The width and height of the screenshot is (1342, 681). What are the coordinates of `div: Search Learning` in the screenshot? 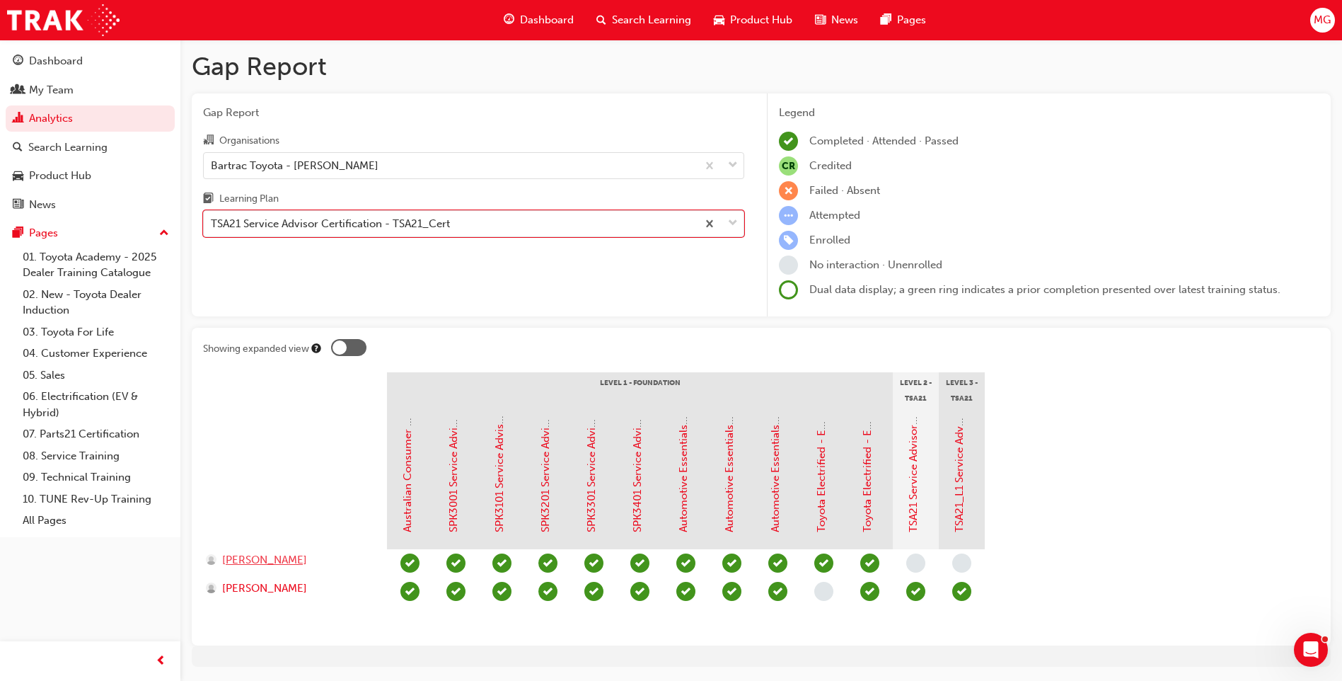 It's located at (68, 147).